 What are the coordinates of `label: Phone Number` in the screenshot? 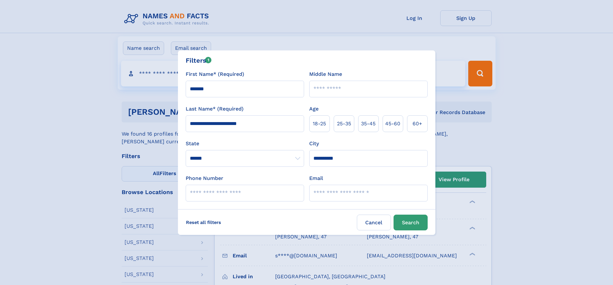 It's located at (204, 179).